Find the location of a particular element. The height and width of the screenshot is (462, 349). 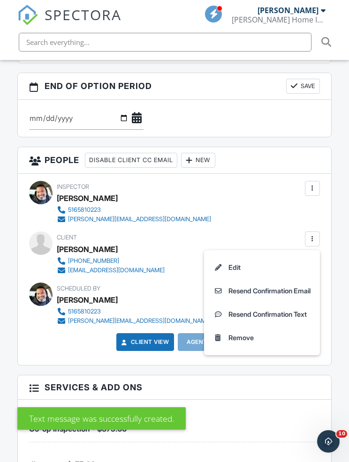

input: Search everything... is located at coordinates (165, 42).